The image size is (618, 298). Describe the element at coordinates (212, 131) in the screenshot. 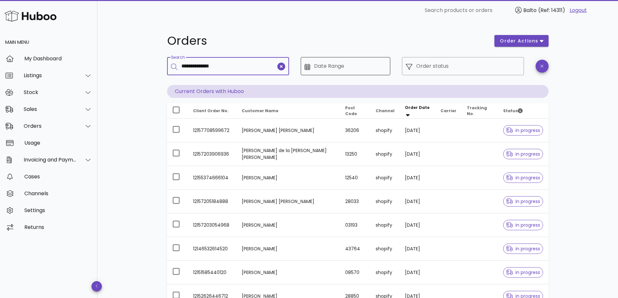

I see `td: 12157708599672` at that location.